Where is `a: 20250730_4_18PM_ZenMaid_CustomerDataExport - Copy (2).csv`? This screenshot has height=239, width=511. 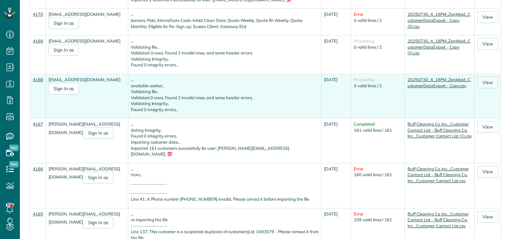
a: 20250730_4_18PM_ZenMaid_CustomerDataExport - Copy (2).csv is located at coordinates (440, 20).